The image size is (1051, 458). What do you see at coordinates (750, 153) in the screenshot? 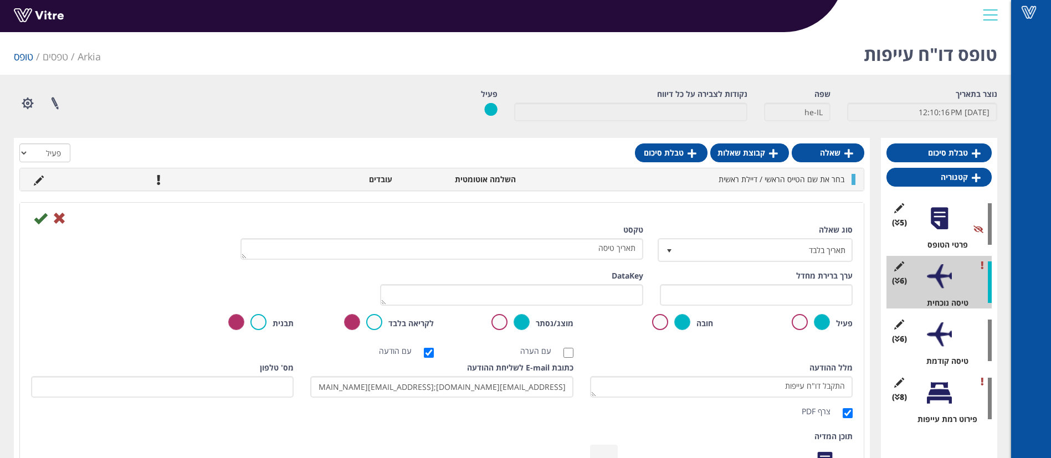
I see `a: קבוצת שאלות` at bounding box center [750, 153].